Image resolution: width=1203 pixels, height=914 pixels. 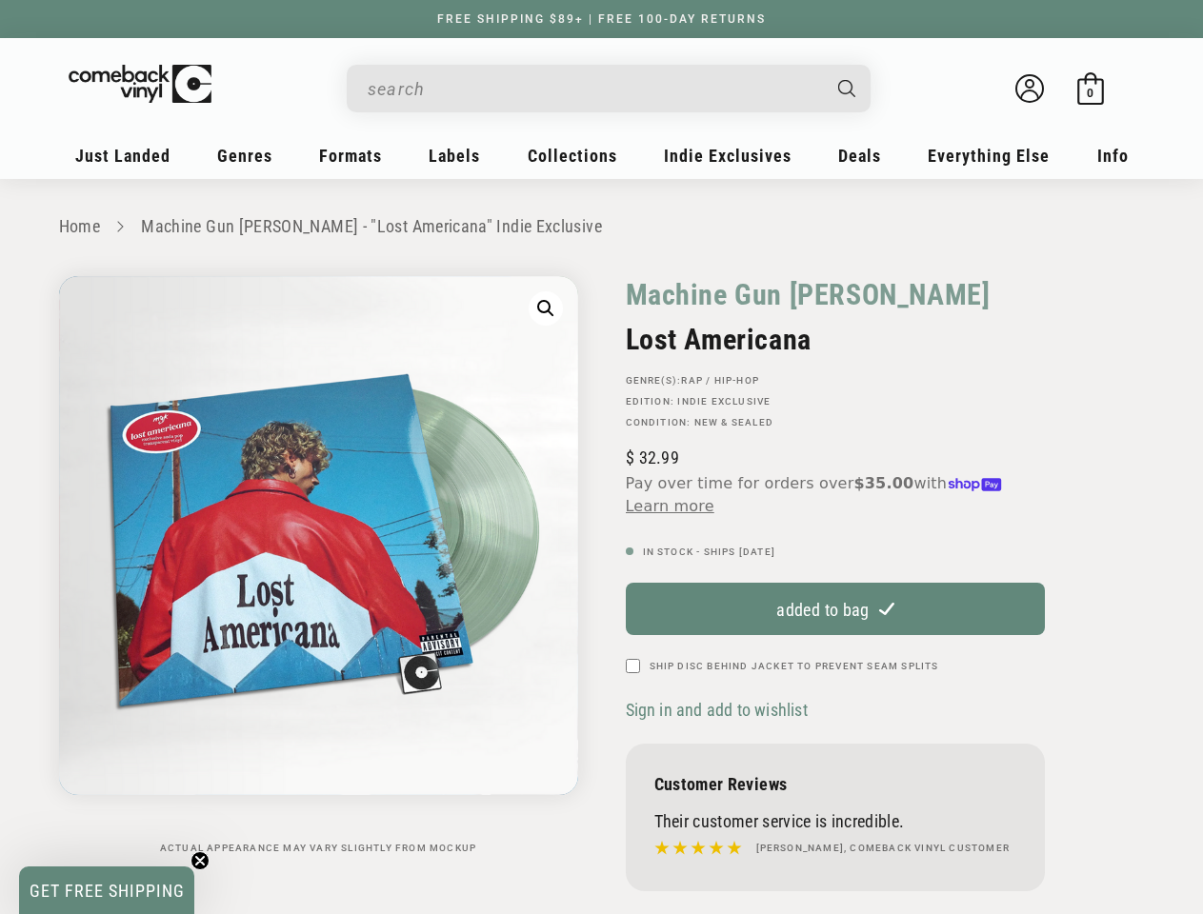 What do you see at coordinates (794, 666) in the screenshot?
I see `label: Ship Disc Behind Jacket To Prevent Seam Splits` at bounding box center [794, 666].